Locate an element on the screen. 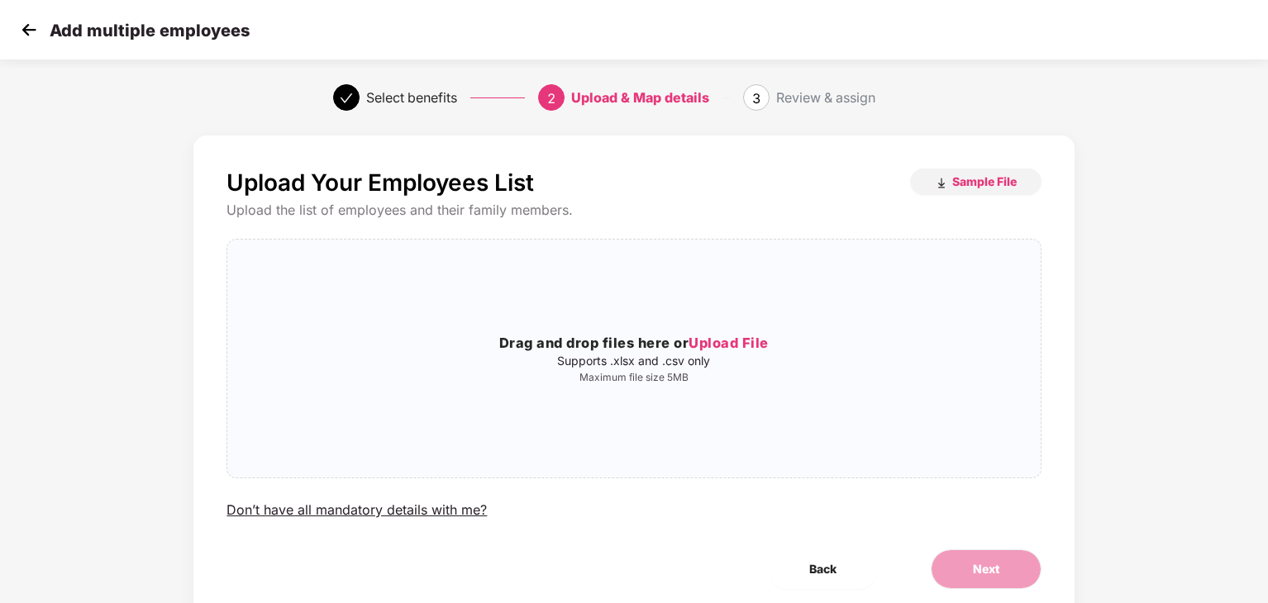 The height and width of the screenshot is (603, 1268). span: 3 is located at coordinates (756, 98).